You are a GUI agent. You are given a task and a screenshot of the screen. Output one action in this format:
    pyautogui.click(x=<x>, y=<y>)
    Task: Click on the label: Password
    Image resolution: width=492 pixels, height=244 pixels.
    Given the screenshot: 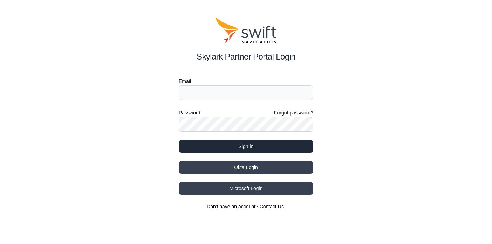 What is the action you would take?
    pyautogui.click(x=189, y=113)
    